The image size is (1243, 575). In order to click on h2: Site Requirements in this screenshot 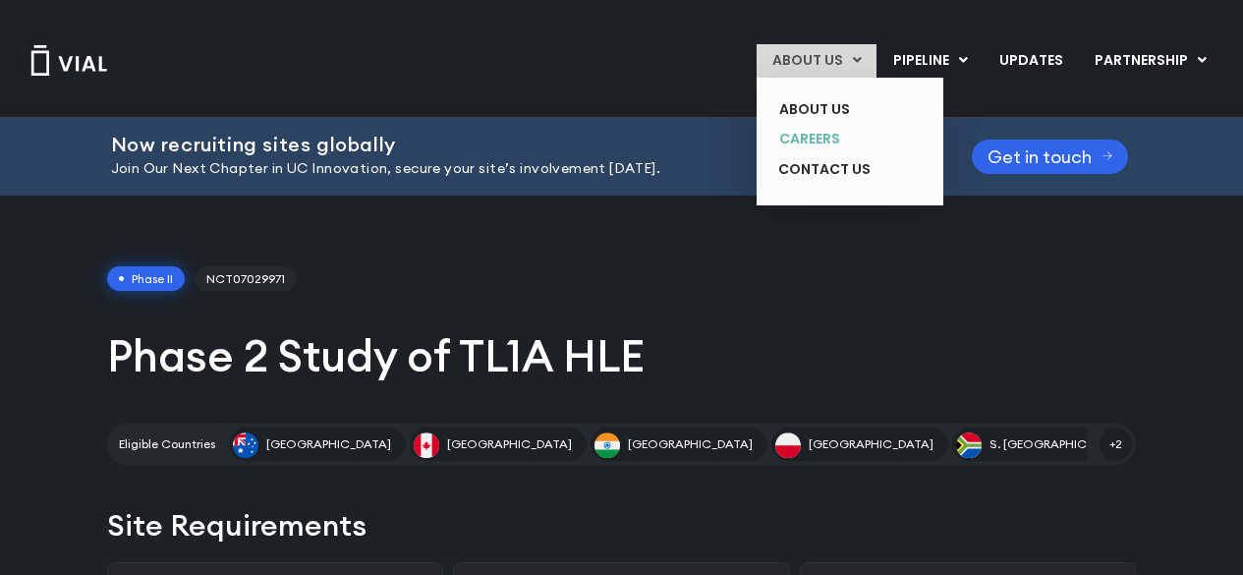, I will do `click(621, 525)`.